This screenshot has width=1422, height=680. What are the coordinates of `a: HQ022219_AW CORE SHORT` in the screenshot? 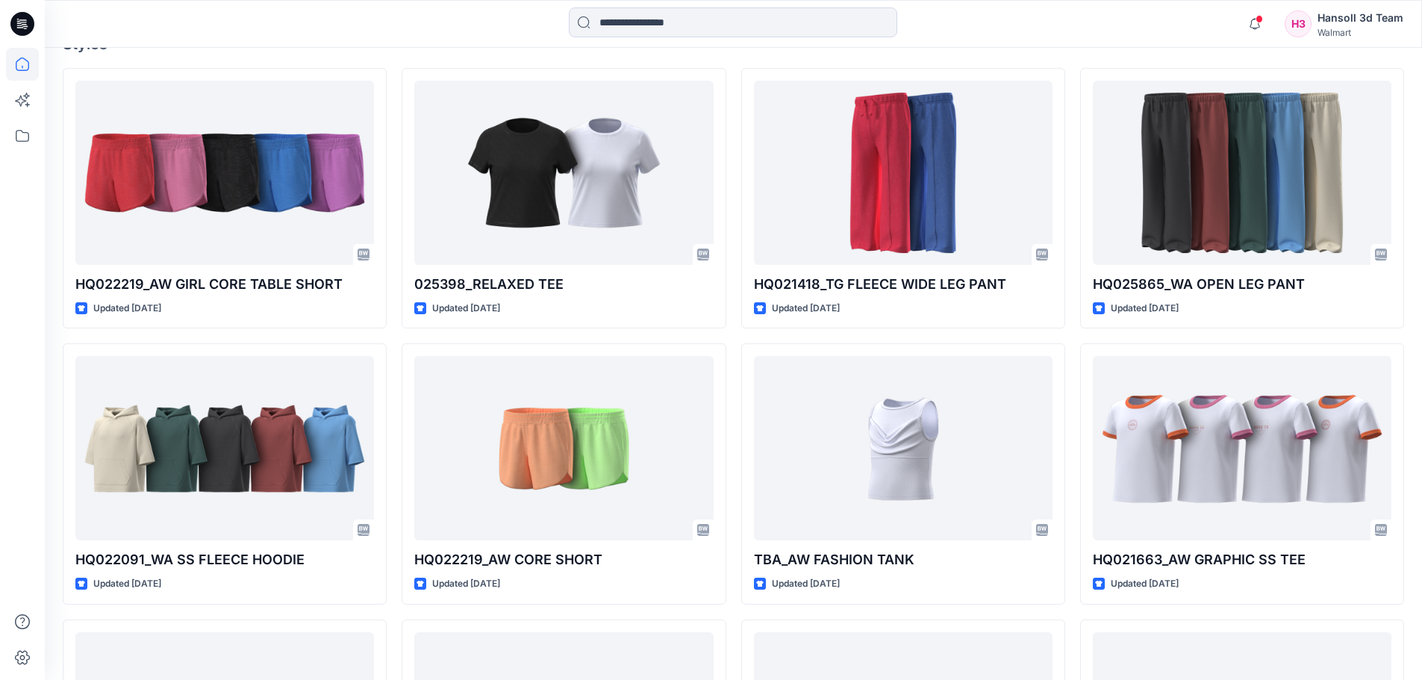 It's located at (563, 448).